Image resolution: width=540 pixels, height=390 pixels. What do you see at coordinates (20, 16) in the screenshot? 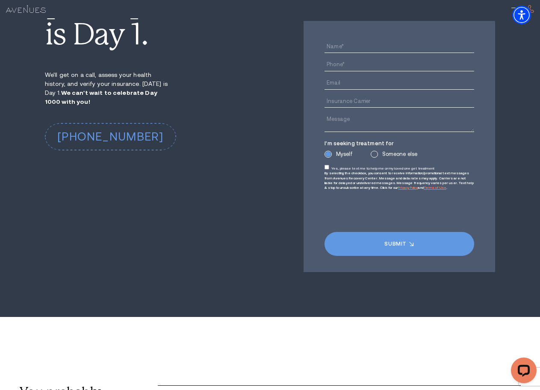
I see `button: Open LiveChat chat widget` at bounding box center [20, 16].